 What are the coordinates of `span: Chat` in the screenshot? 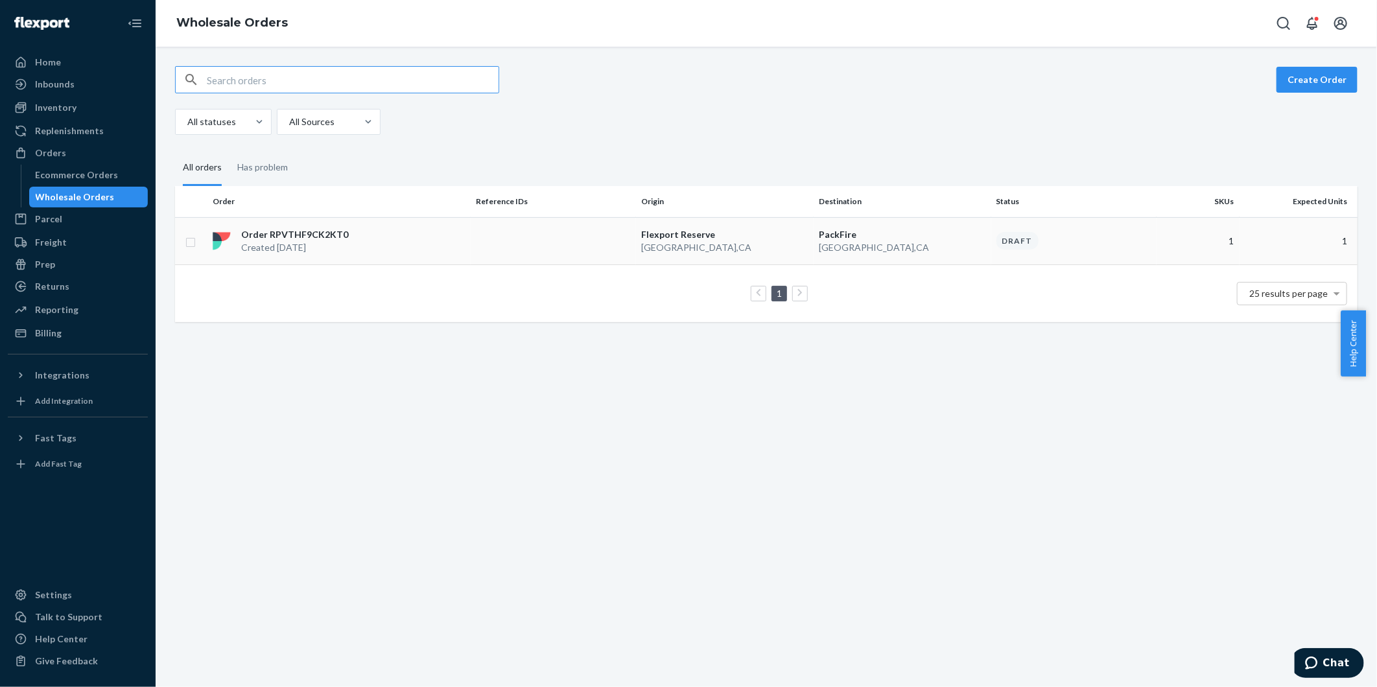 It's located at (42, 15).